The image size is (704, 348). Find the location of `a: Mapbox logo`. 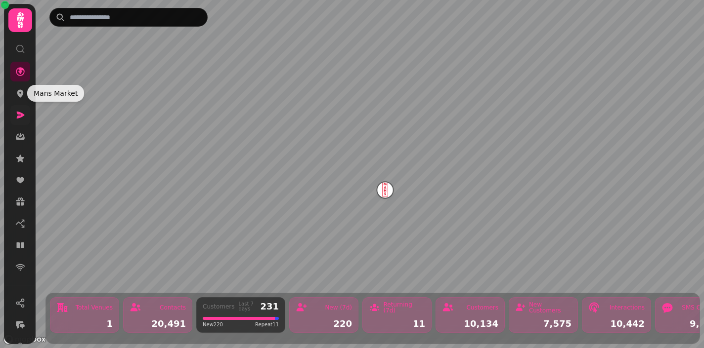

a: Mapbox logo is located at coordinates (25, 340).